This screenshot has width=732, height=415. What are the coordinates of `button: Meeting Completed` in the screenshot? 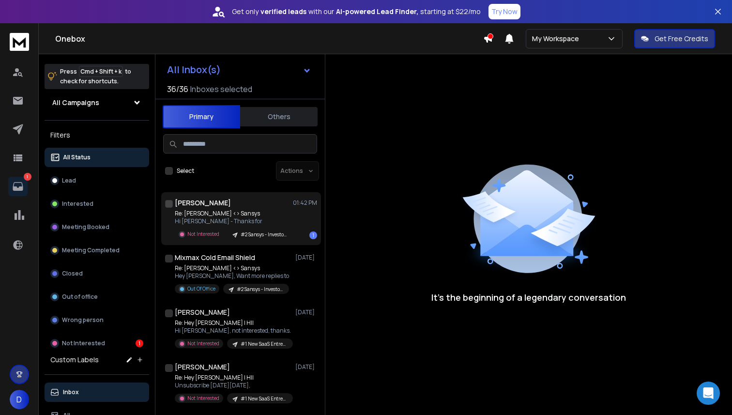 It's located at (97, 250).